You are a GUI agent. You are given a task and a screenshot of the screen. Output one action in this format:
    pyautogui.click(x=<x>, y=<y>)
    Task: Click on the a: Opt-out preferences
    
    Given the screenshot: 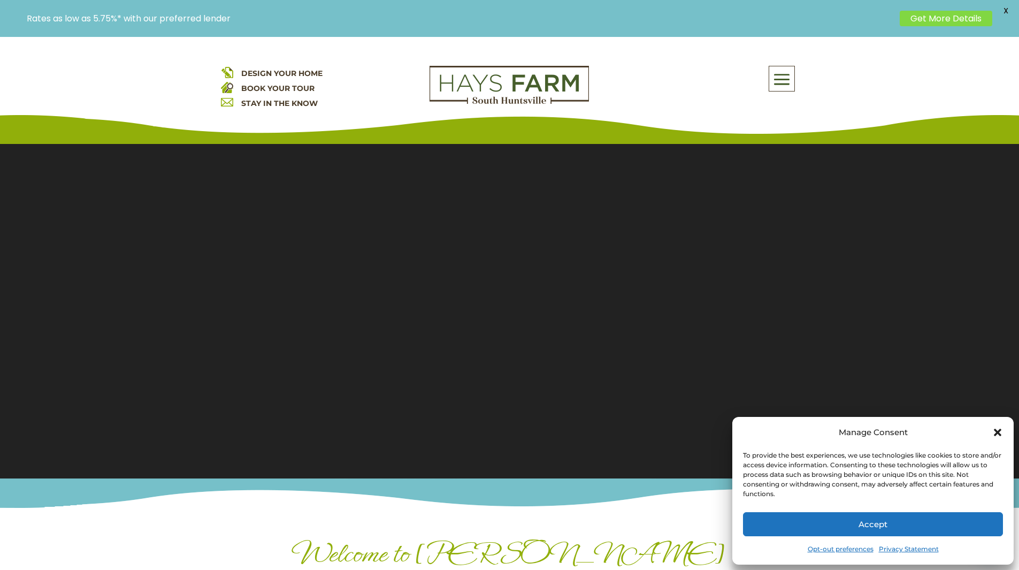 What is the action you would take?
    pyautogui.click(x=840, y=549)
    